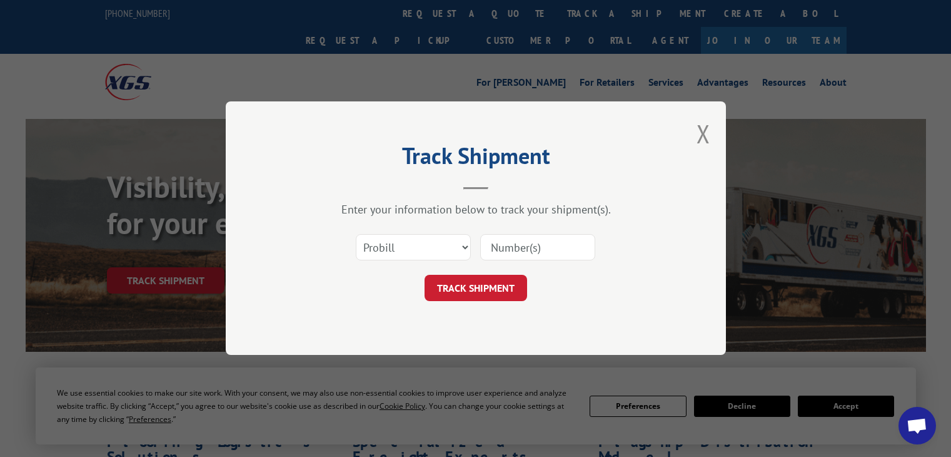 The width and height of the screenshot is (951, 457). Describe the element at coordinates (476, 209) in the screenshot. I see `div: Enter your information below to track your shipment(s).` at that location.